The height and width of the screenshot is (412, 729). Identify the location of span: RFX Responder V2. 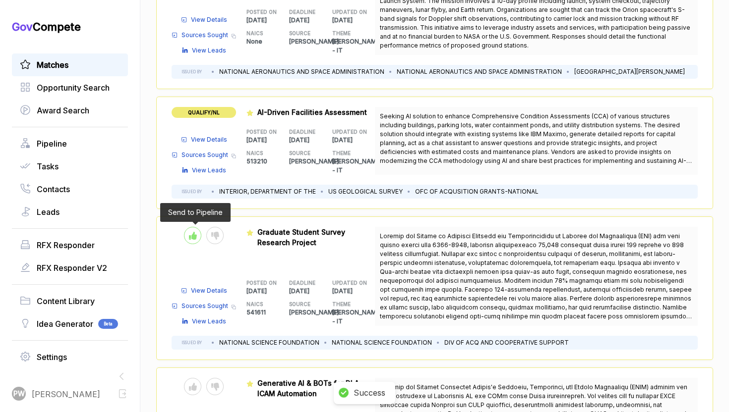
(72, 268).